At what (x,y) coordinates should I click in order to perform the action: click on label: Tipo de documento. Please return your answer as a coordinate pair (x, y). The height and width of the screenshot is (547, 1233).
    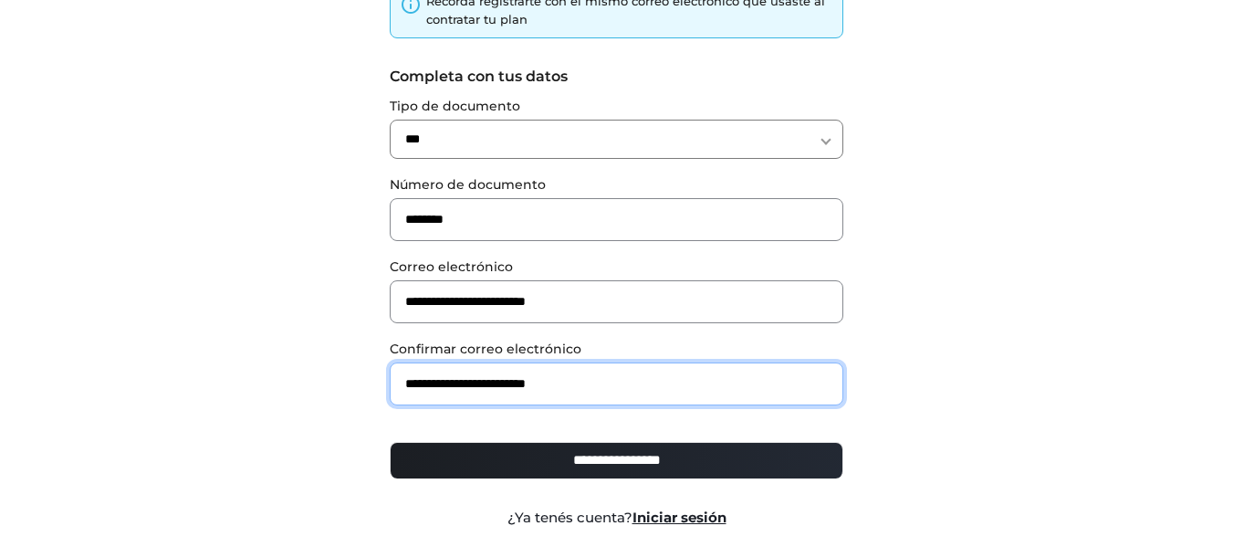
    Looking at the image, I should click on (616, 106).